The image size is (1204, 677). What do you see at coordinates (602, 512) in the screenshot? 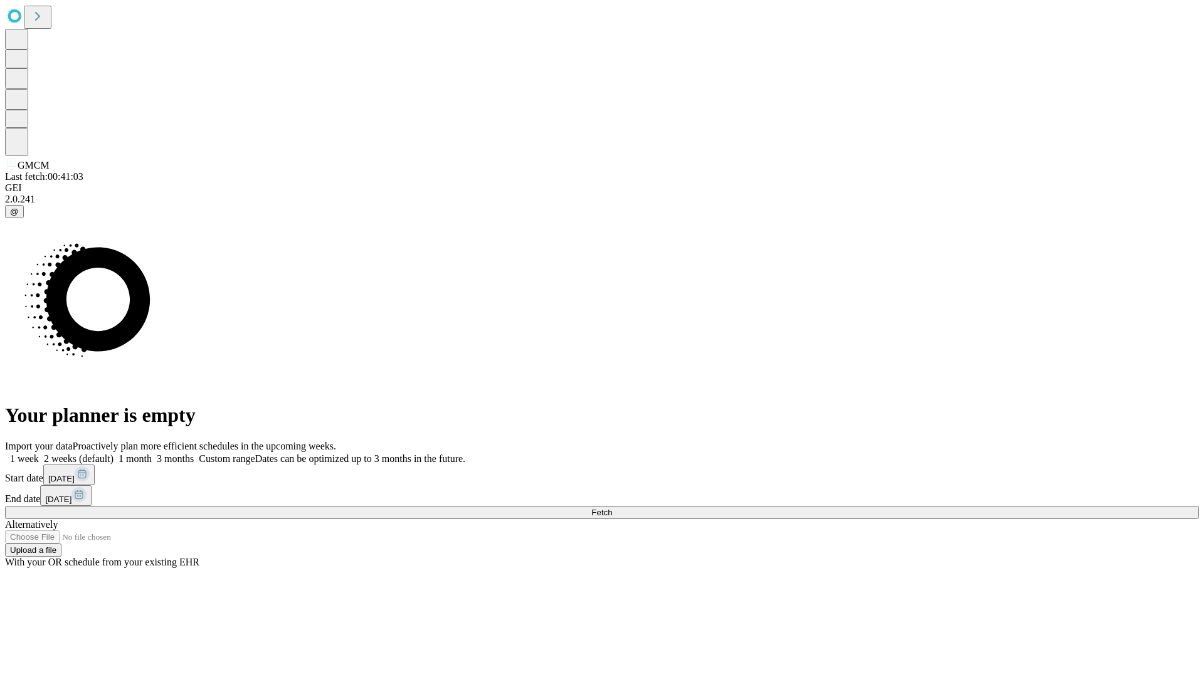
I see `button: Fetch` at bounding box center [602, 512].